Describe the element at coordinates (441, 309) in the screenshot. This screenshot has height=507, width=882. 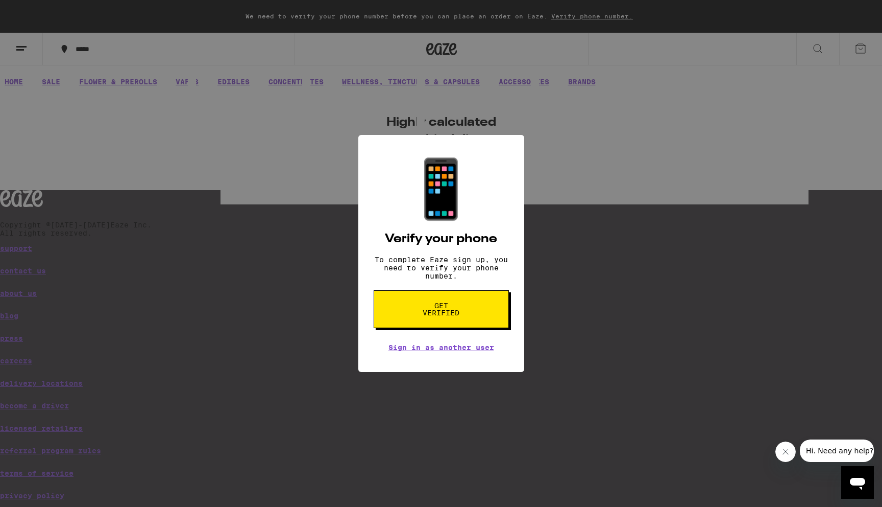
I see `span: Get verified` at that location.